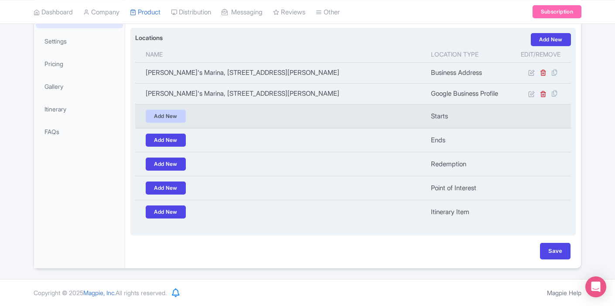 This screenshot has width=615, height=306. What do you see at coordinates (79, 132) in the screenshot?
I see `a: FAQs` at bounding box center [79, 132].